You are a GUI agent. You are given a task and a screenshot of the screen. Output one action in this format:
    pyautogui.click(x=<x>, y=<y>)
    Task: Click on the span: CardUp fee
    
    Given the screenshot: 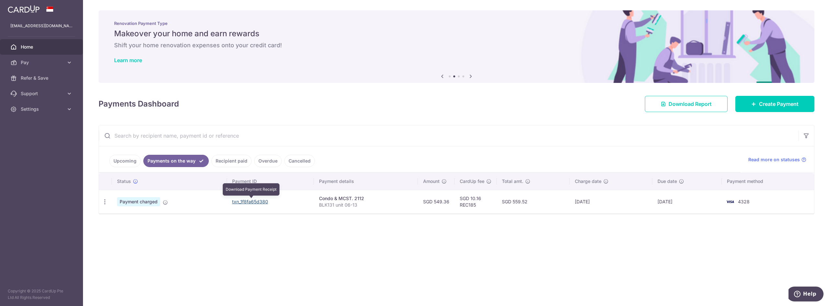 What is the action you would take?
    pyautogui.click(x=472, y=181)
    